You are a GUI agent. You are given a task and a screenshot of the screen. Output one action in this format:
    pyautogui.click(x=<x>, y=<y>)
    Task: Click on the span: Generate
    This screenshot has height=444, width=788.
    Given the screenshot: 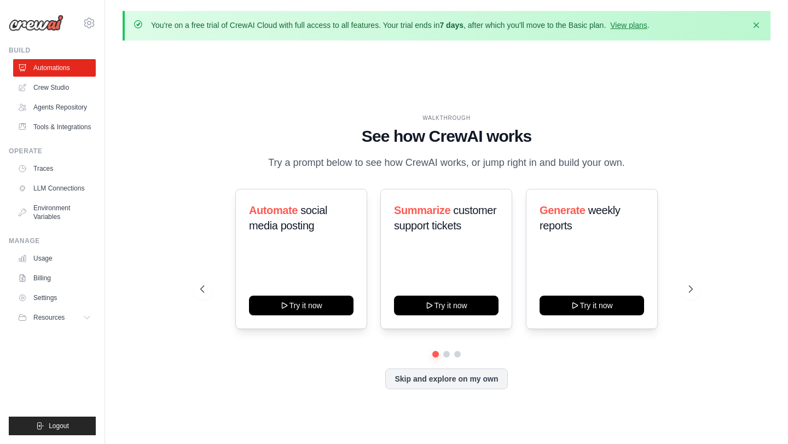 What is the action you would take?
    pyautogui.click(x=562, y=210)
    